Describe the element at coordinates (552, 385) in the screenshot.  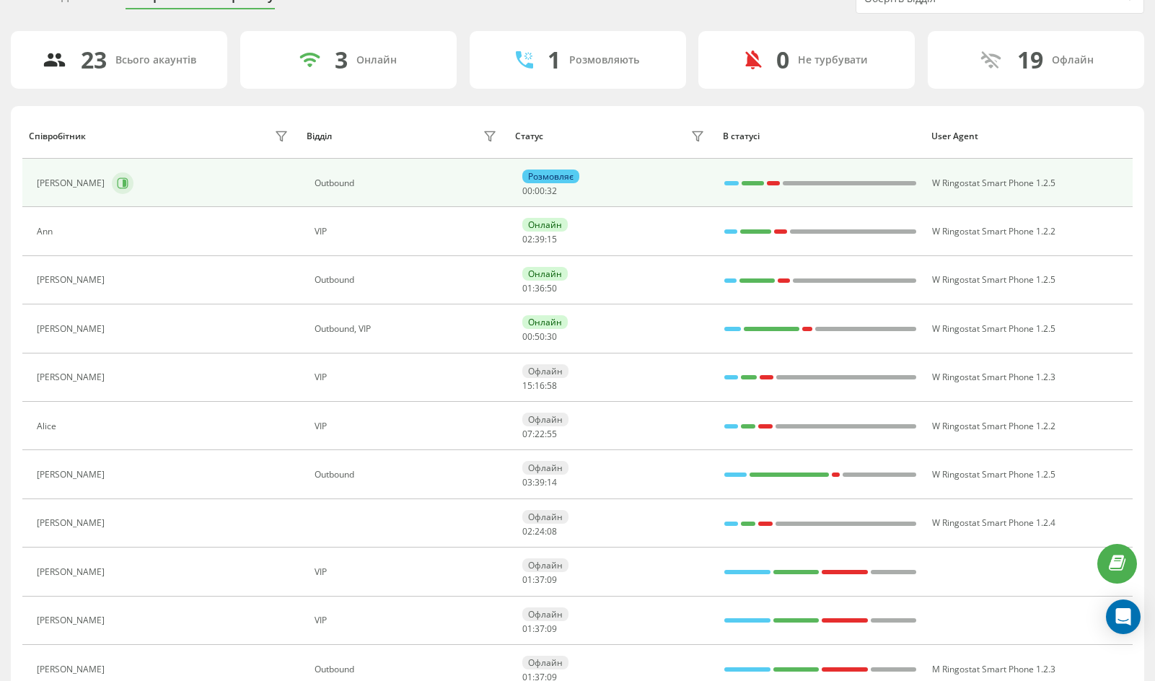
I see `span: 58` at that location.